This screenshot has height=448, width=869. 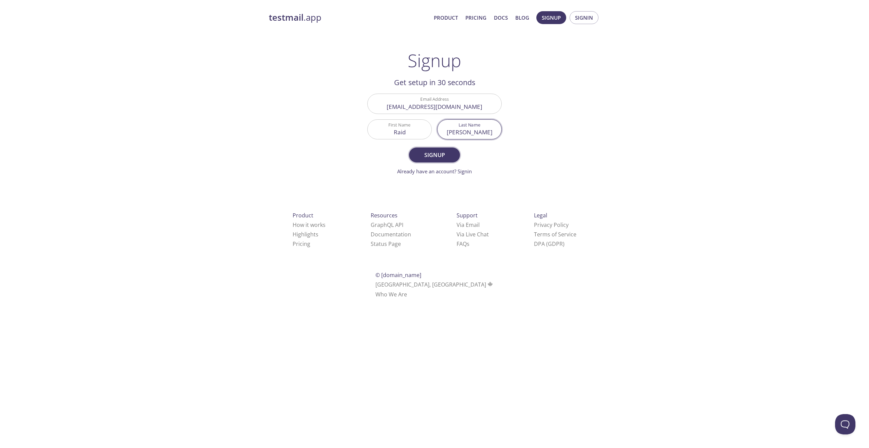 What do you see at coordinates (305, 234) in the screenshot?
I see `a: Highlights` at bounding box center [305, 234].